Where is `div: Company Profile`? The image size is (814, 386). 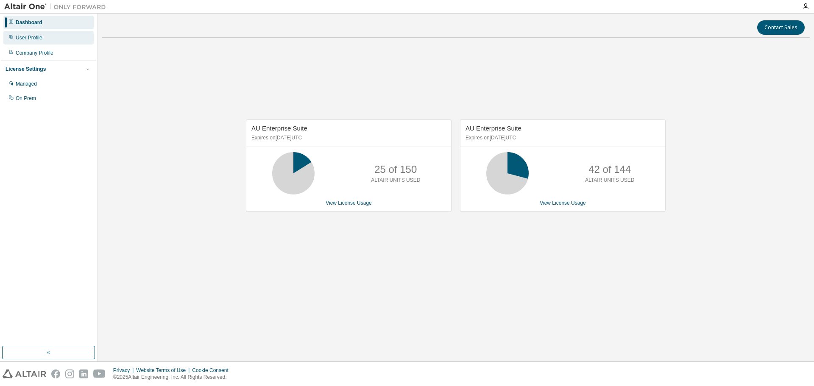 div: Company Profile is located at coordinates (34, 53).